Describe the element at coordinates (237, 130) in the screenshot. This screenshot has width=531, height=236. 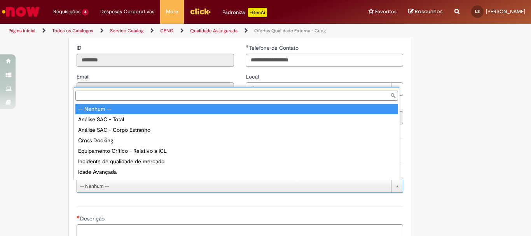
I see `div: Análise SAC - Corpo Estranho` at that location.